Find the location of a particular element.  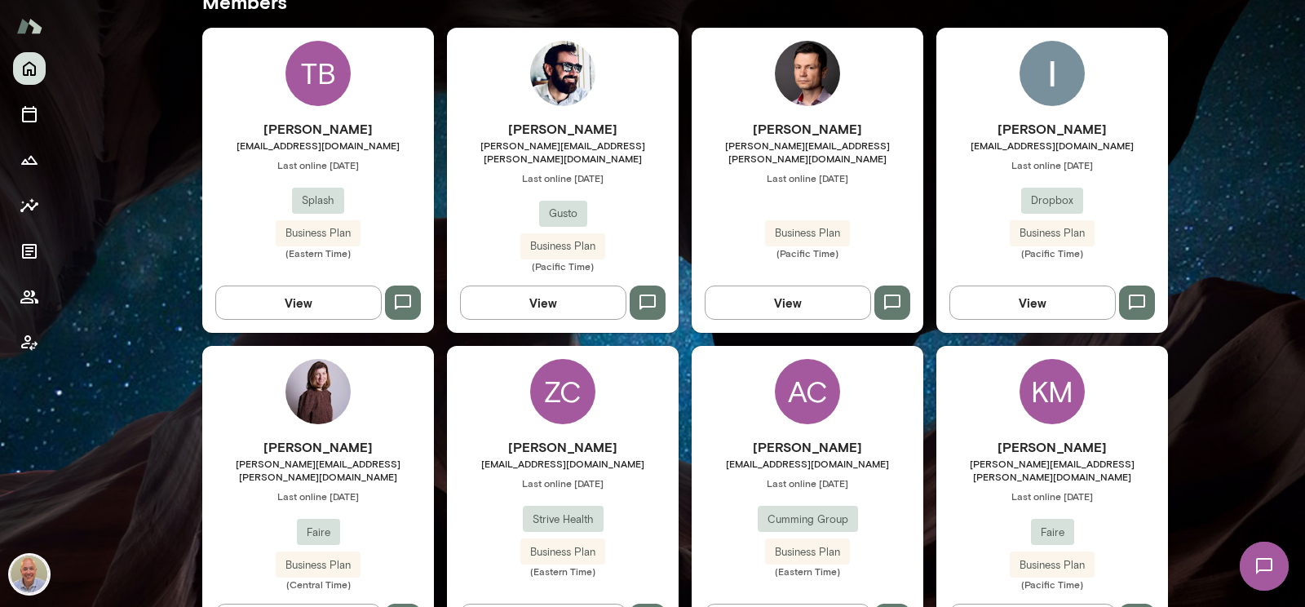

span: Splash is located at coordinates (318, 201).